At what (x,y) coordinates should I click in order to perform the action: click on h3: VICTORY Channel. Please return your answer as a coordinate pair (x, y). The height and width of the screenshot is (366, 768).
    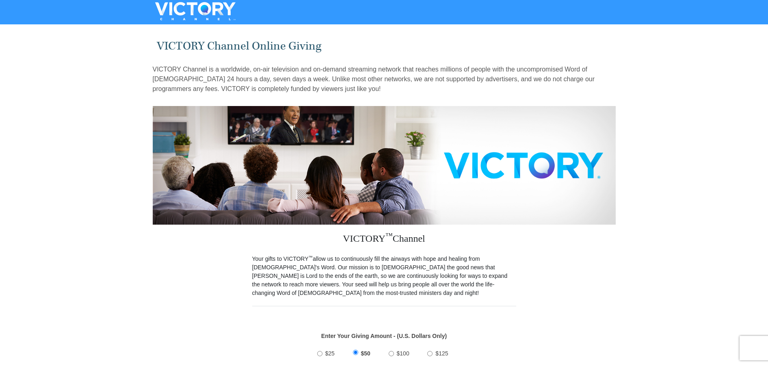
    Looking at the image, I should click on (384, 239).